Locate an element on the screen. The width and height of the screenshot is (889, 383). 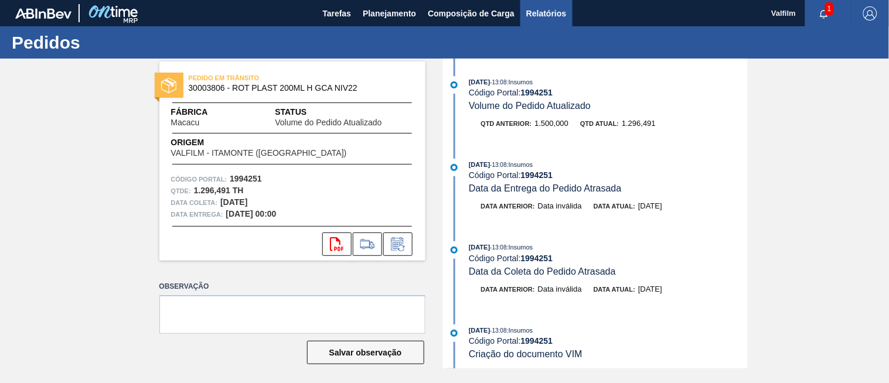
span: Relatórios is located at coordinates (546, 13).